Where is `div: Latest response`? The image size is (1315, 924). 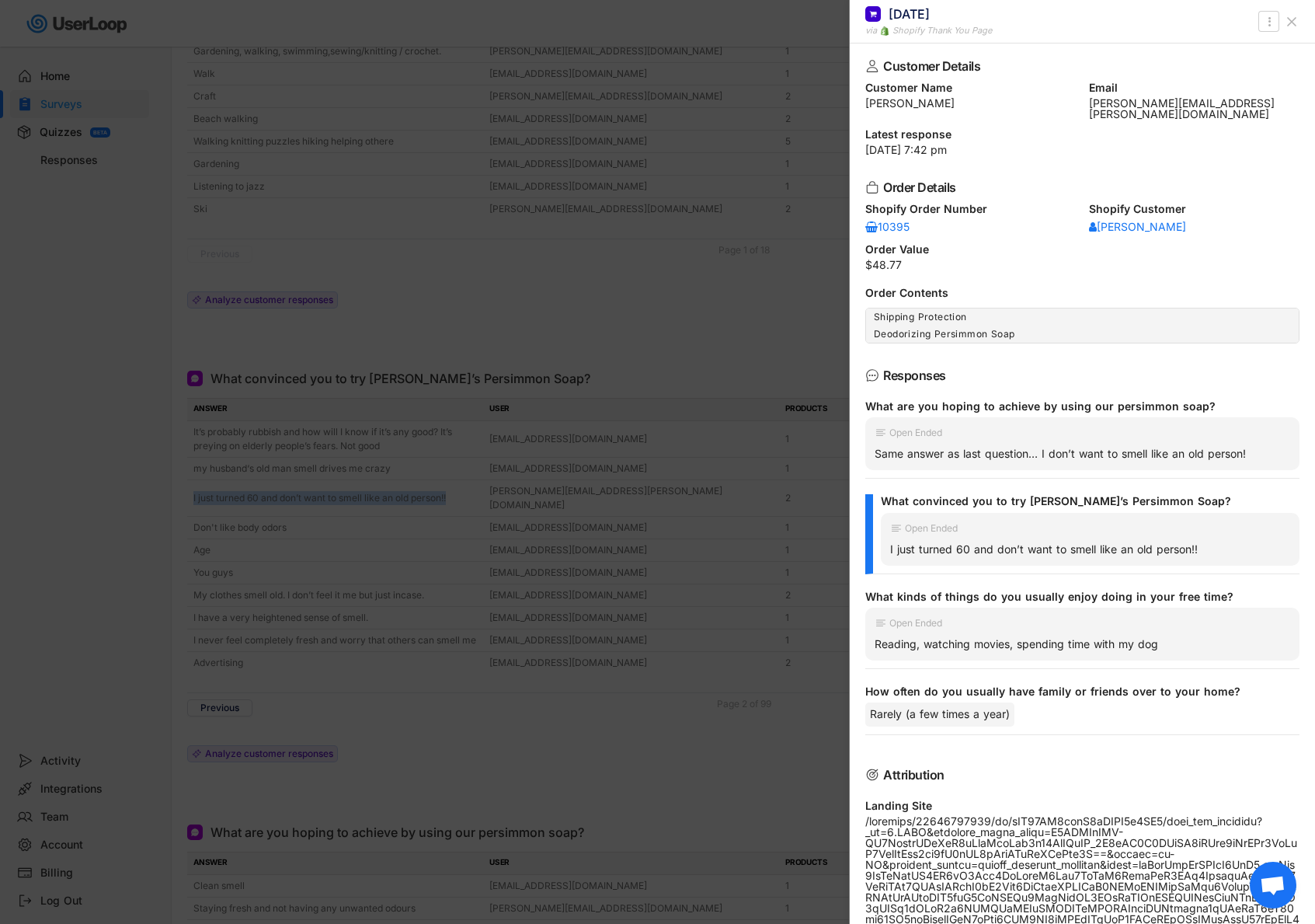
div: Latest response is located at coordinates (1082, 134).